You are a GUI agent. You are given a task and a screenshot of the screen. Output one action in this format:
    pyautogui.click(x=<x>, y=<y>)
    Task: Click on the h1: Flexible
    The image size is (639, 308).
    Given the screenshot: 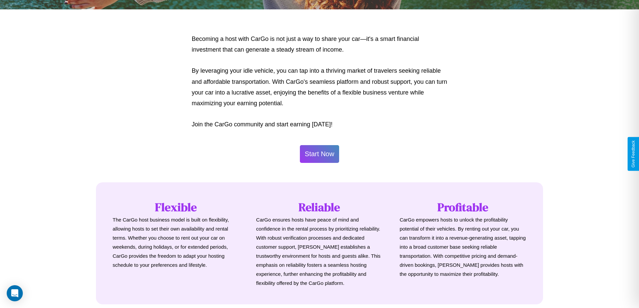 What is the action you would take?
    pyautogui.click(x=176, y=207)
    